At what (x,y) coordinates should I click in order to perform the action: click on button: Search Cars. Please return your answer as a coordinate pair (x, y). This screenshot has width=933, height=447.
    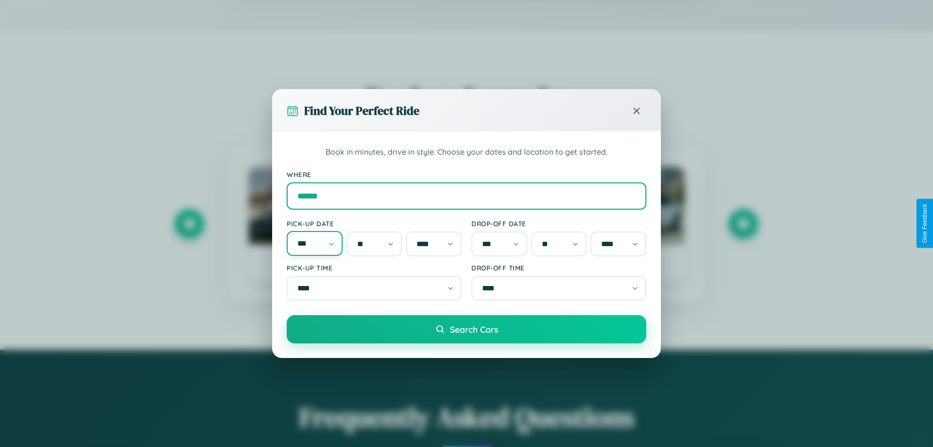
    Looking at the image, I should click on (467, 329).